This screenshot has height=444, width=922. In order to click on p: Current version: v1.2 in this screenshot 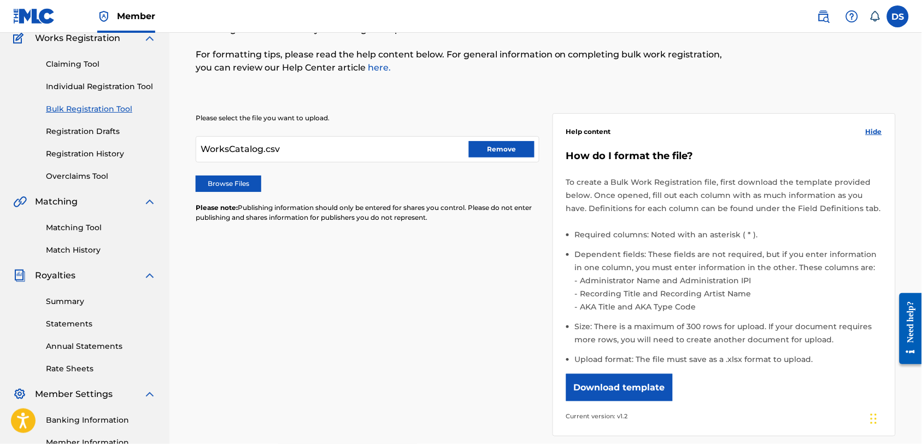, I will do `click(724, 416)`.